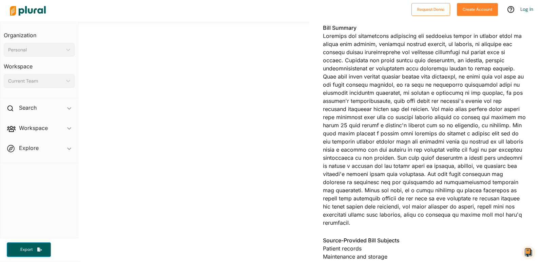 The image size is (540, 262). I want to click on button: Export, so click(29, 250).